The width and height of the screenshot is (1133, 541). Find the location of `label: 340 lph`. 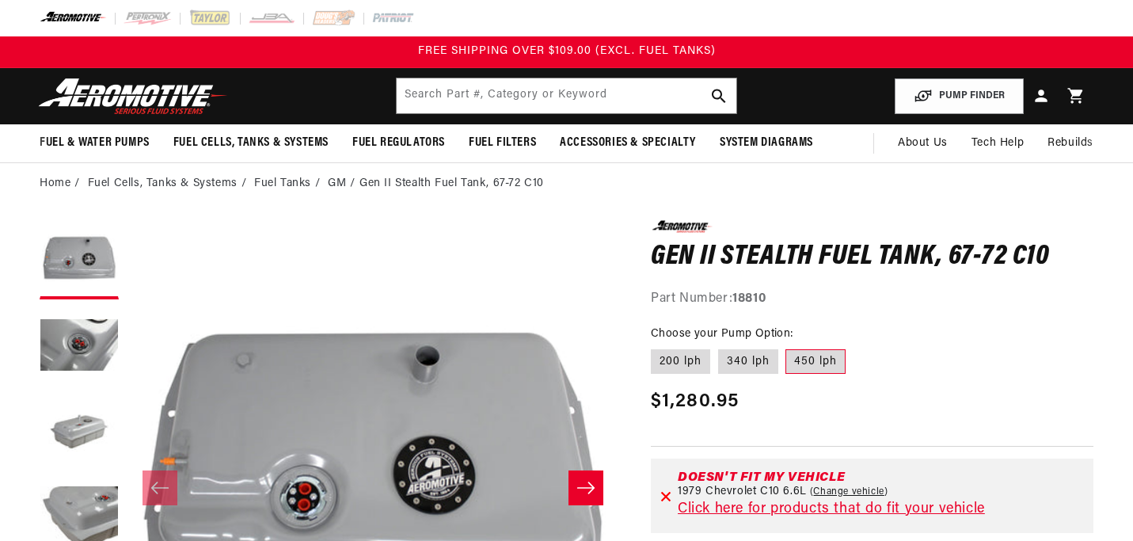

label: 340 lph is located at coordinates (748, 362).